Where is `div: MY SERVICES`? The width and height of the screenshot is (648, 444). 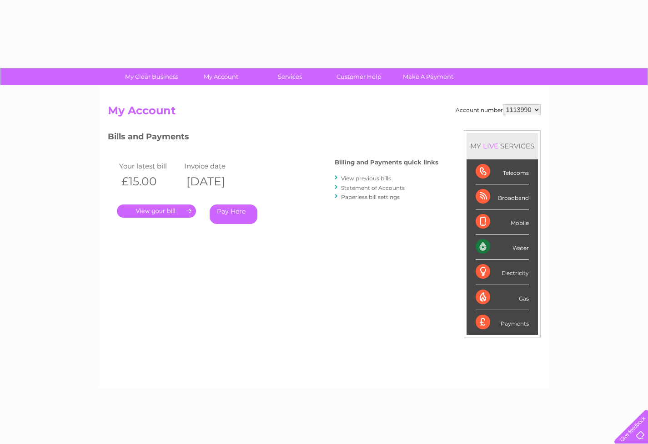
div: MY SERVICES is located at coordinates (502, 146).